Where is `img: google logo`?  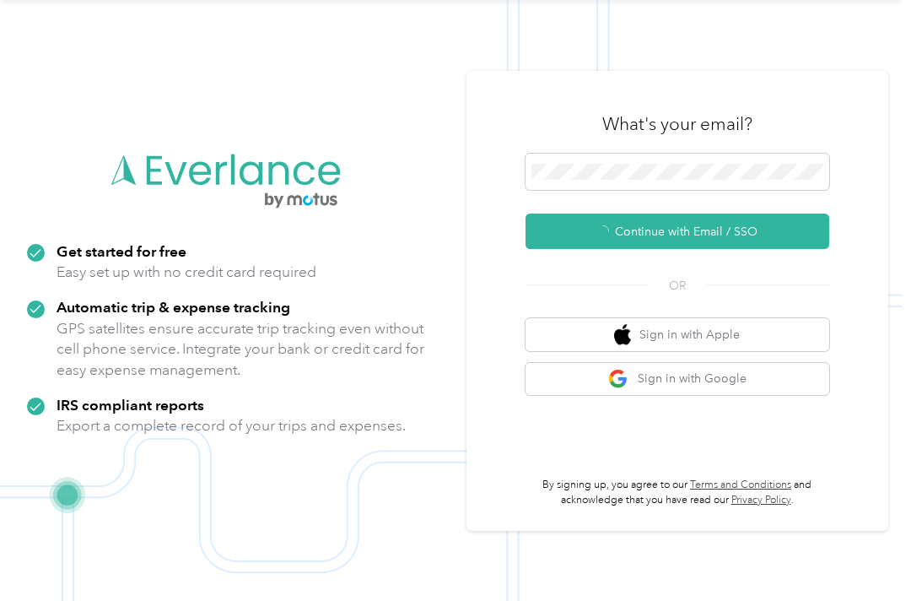
img: google logo is located at coordinates (618, 379).